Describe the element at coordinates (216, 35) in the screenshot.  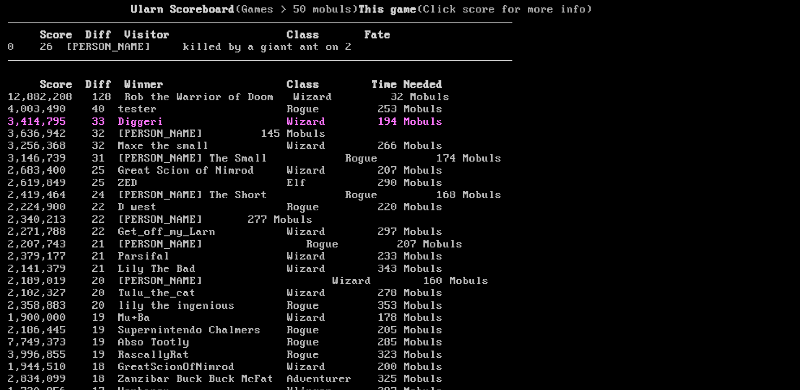
I see `b: Score Diff Visitor Class Fate` at that location.